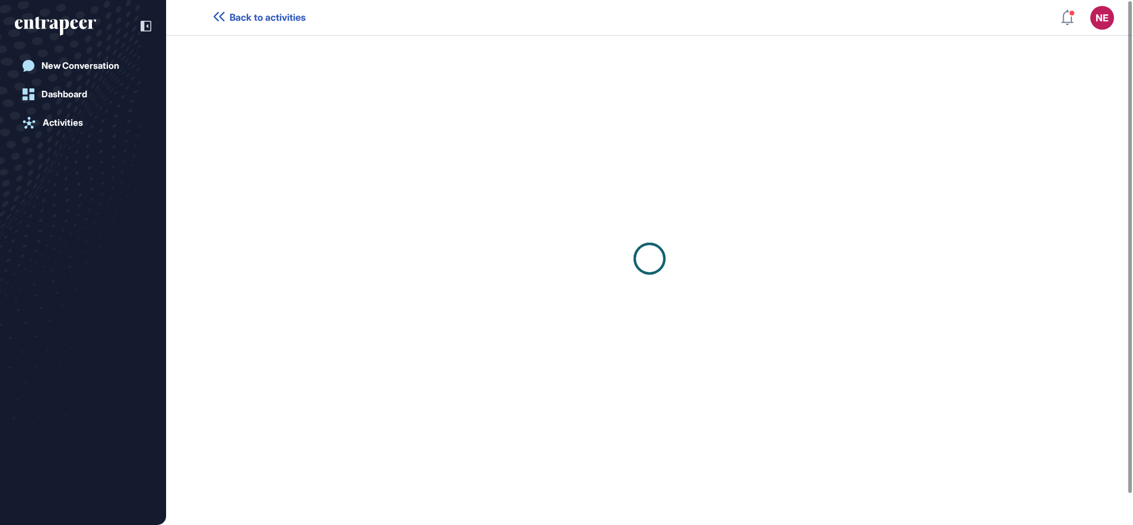  I want to click on div: NE, so click(1102, 18).